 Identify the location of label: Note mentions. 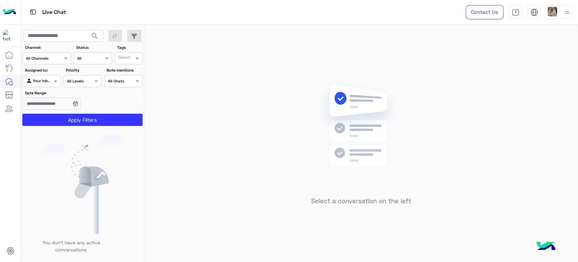
(124, 70).